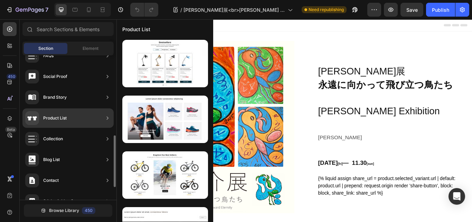 The image size is (472, 222). What do you see at coordinates (48, 56) in the screenshot?
I see `div: FAQs` at bounding box center [48, 56].